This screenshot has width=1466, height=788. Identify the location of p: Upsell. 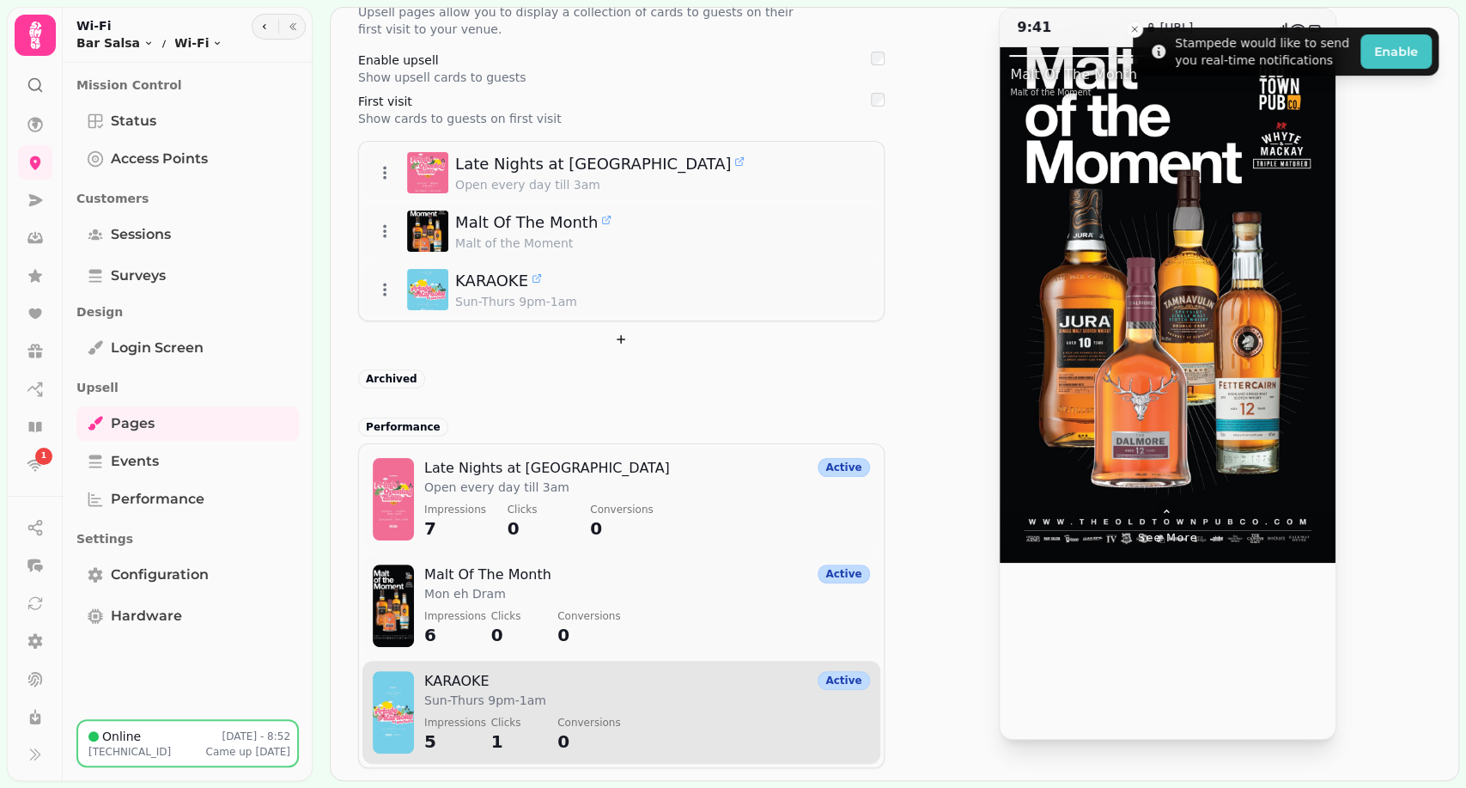
(187, 387).